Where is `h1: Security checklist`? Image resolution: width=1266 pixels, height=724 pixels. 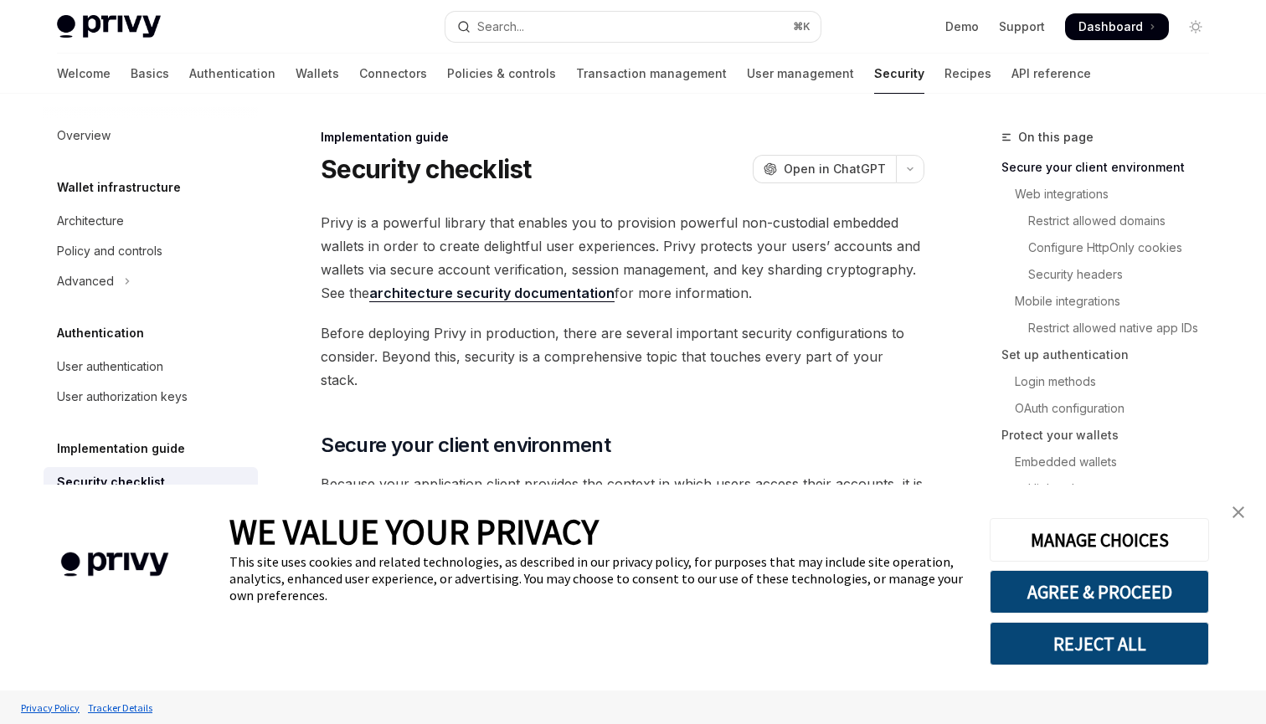
h1: Security checklist is located at coordinates (426, 169).